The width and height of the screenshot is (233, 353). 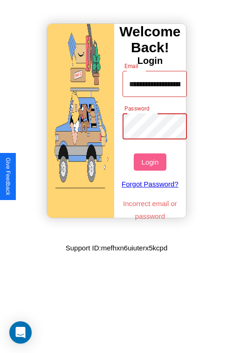 I want to click on p: Incorrect email or password, so click(x=150, y=210).